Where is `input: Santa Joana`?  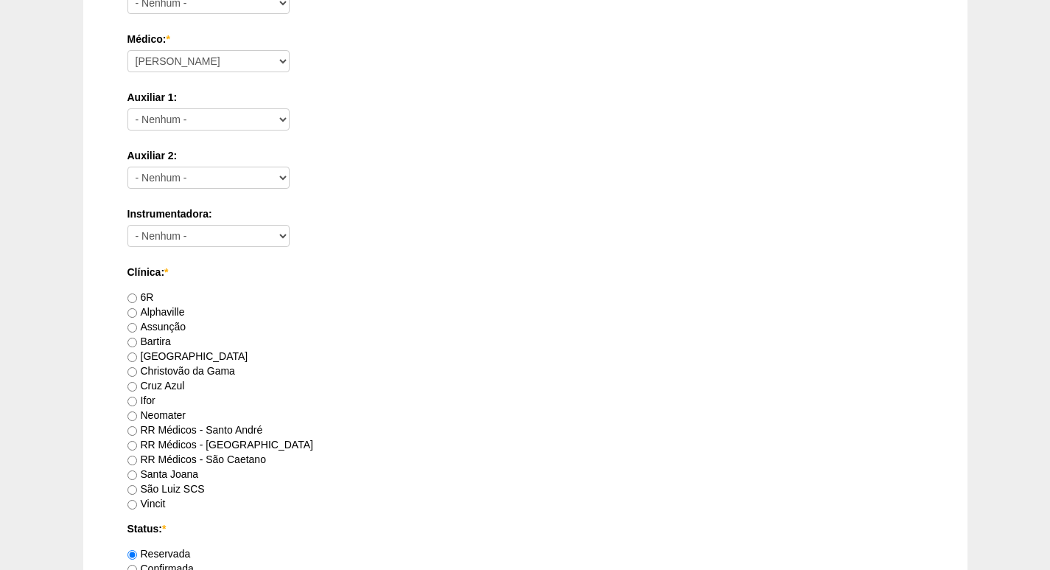
input: Santa Joana is located at coordinates (132, 475).